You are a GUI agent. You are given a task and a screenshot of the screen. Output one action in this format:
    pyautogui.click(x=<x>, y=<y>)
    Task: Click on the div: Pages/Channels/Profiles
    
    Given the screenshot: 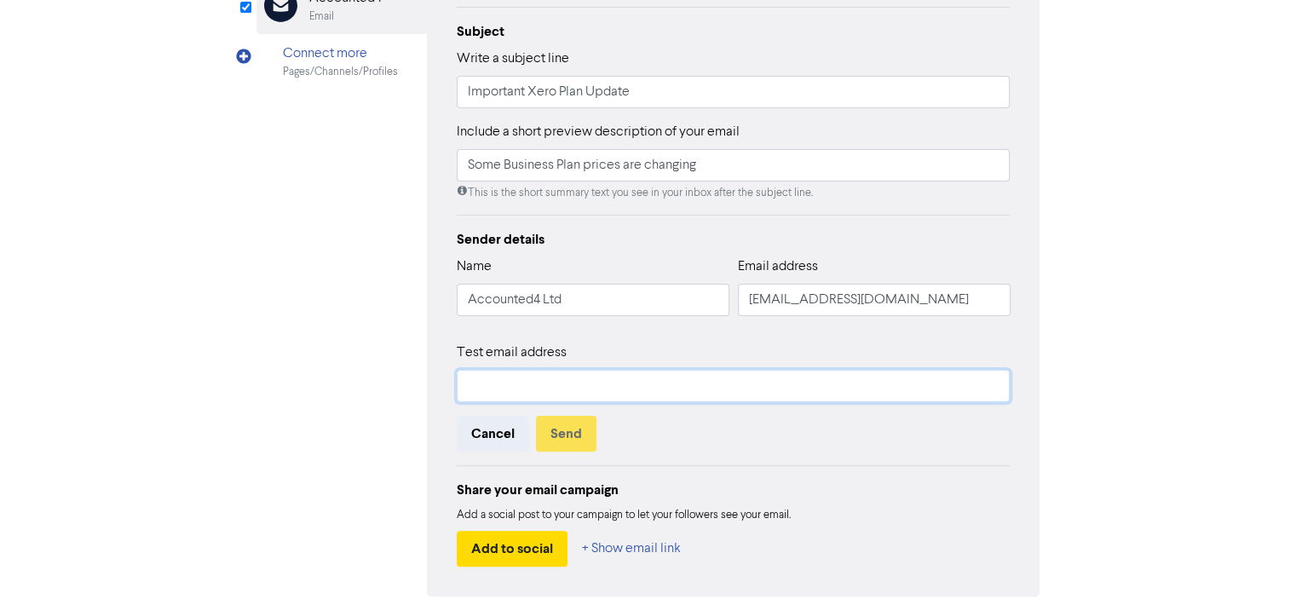 What is the action you would take?
    pyautogui.click(x=340, y=72)
    